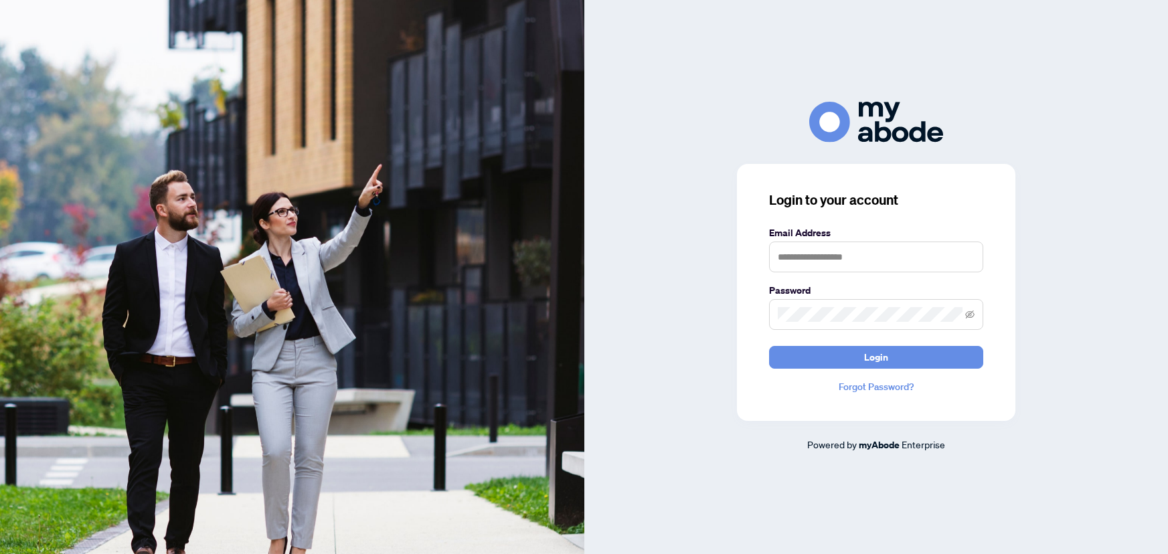  What do you see at coordinates (876, 233) in the screenshot?
I see `label: Email Address` at bounding box center [876, 233].